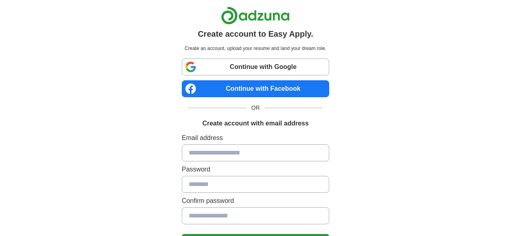 The width and height of the screenshot is (511, 236). What do you see at coordinates (255, 67) in the screenshot?
I see `a: Continue with Google` at bounding box center [255, 67].